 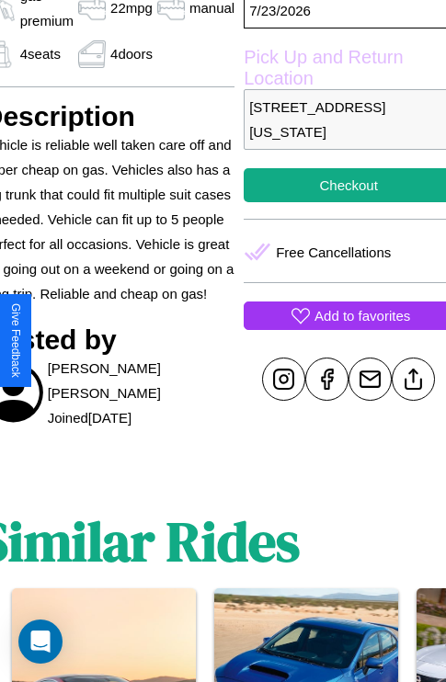 I want to click on div: Open Intercom Messenger, so click(x=40, y=641).